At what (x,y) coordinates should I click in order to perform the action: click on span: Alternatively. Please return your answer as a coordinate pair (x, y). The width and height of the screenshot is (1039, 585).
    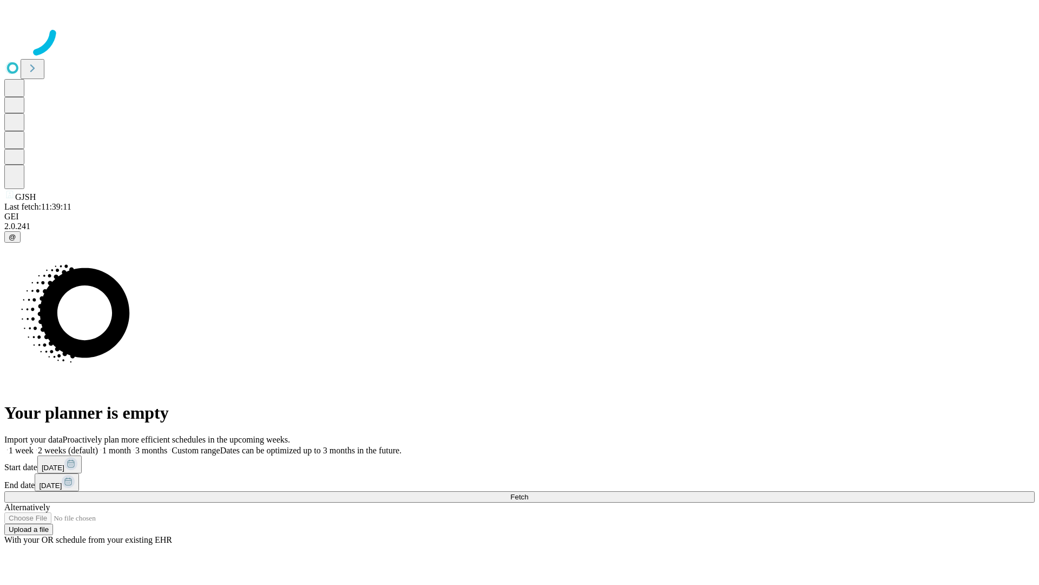
    Looking at the image, I should click on (27, 507).